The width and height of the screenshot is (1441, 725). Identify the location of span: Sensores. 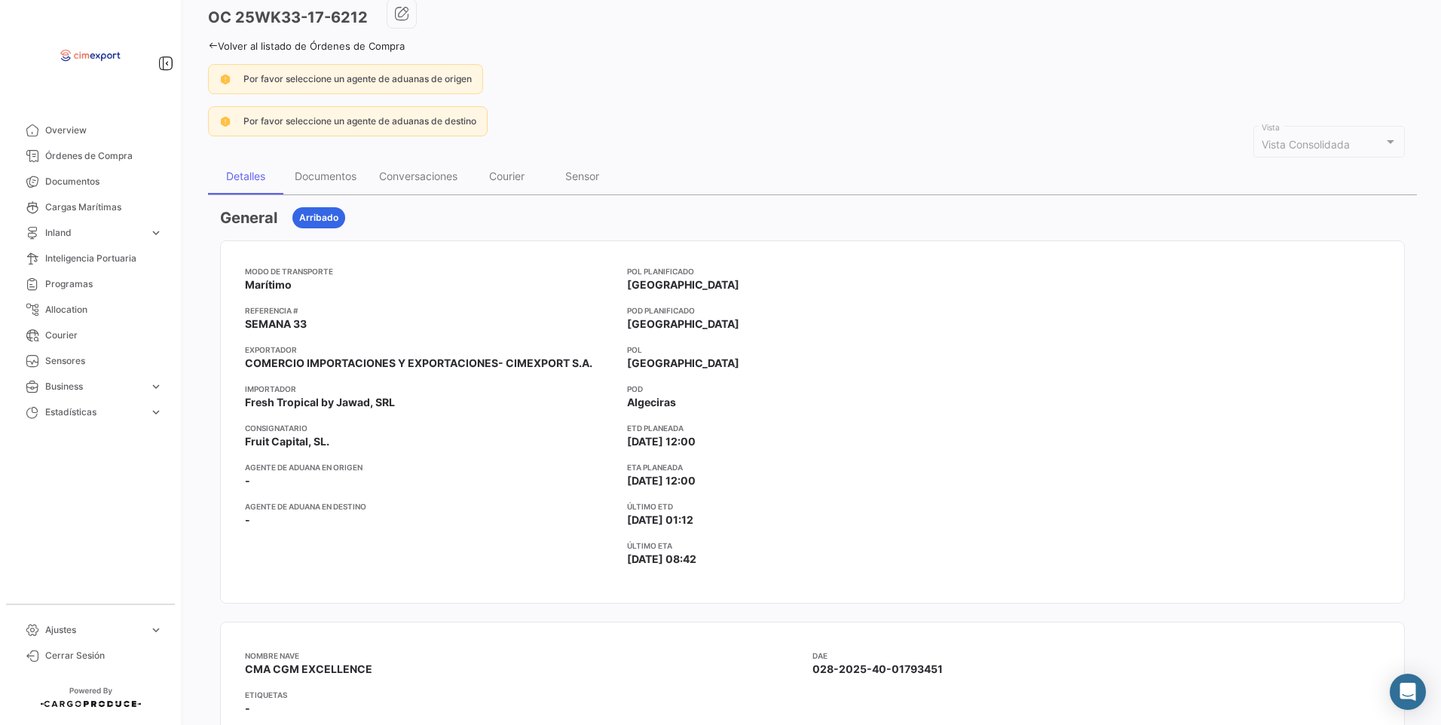
(104, 361).